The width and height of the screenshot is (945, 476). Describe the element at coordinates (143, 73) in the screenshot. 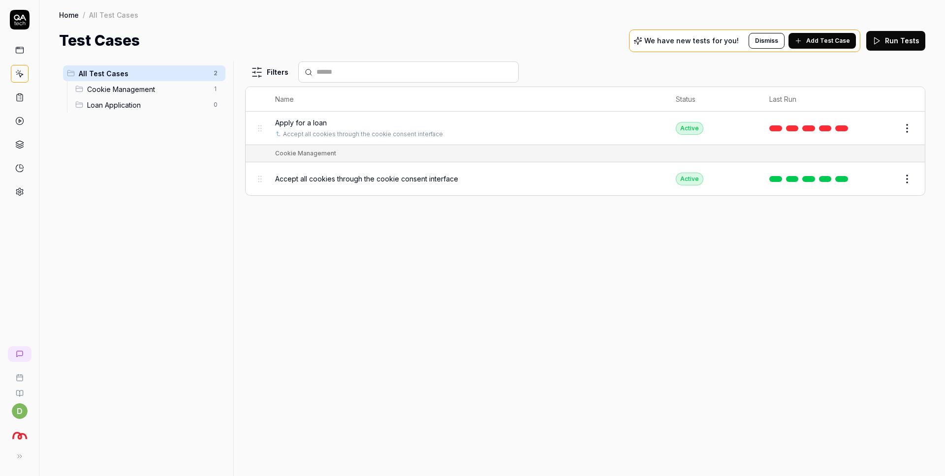

I see `span: All Test Cases` at that location.